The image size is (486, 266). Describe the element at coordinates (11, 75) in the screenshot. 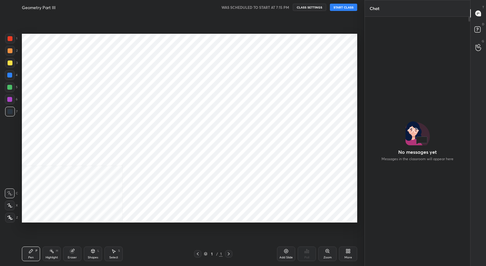

I see `div: 4` at that location.